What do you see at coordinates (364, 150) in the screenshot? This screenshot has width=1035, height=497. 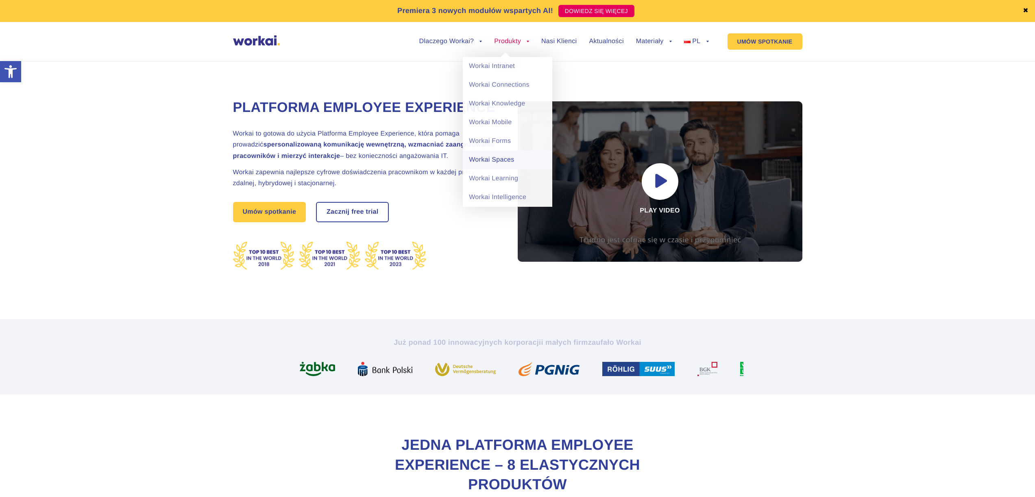 I see `strong: spersonalizowaną komunikację wewnętrzną, wzmacniać zaangażowanie pracowników i mierzyć interakcje` at bounding box center [364, 150].